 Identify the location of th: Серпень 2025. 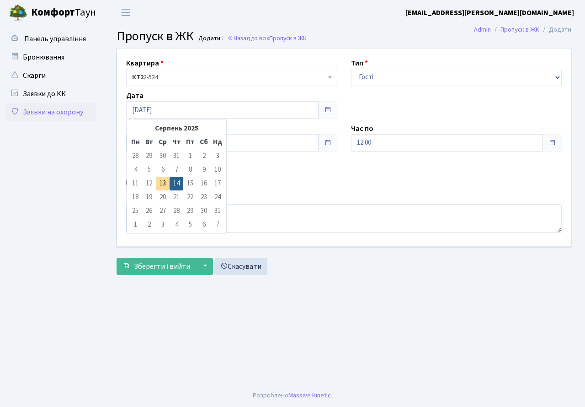
(177, 129).